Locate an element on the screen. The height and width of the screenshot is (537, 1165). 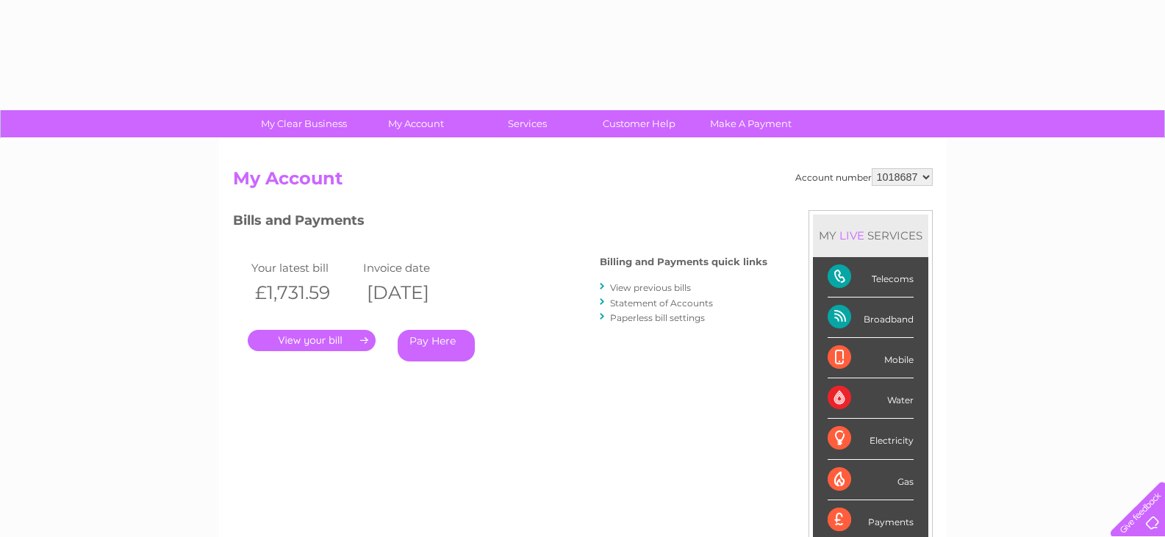
a: View previous bills is located at coordinates (650, 287).